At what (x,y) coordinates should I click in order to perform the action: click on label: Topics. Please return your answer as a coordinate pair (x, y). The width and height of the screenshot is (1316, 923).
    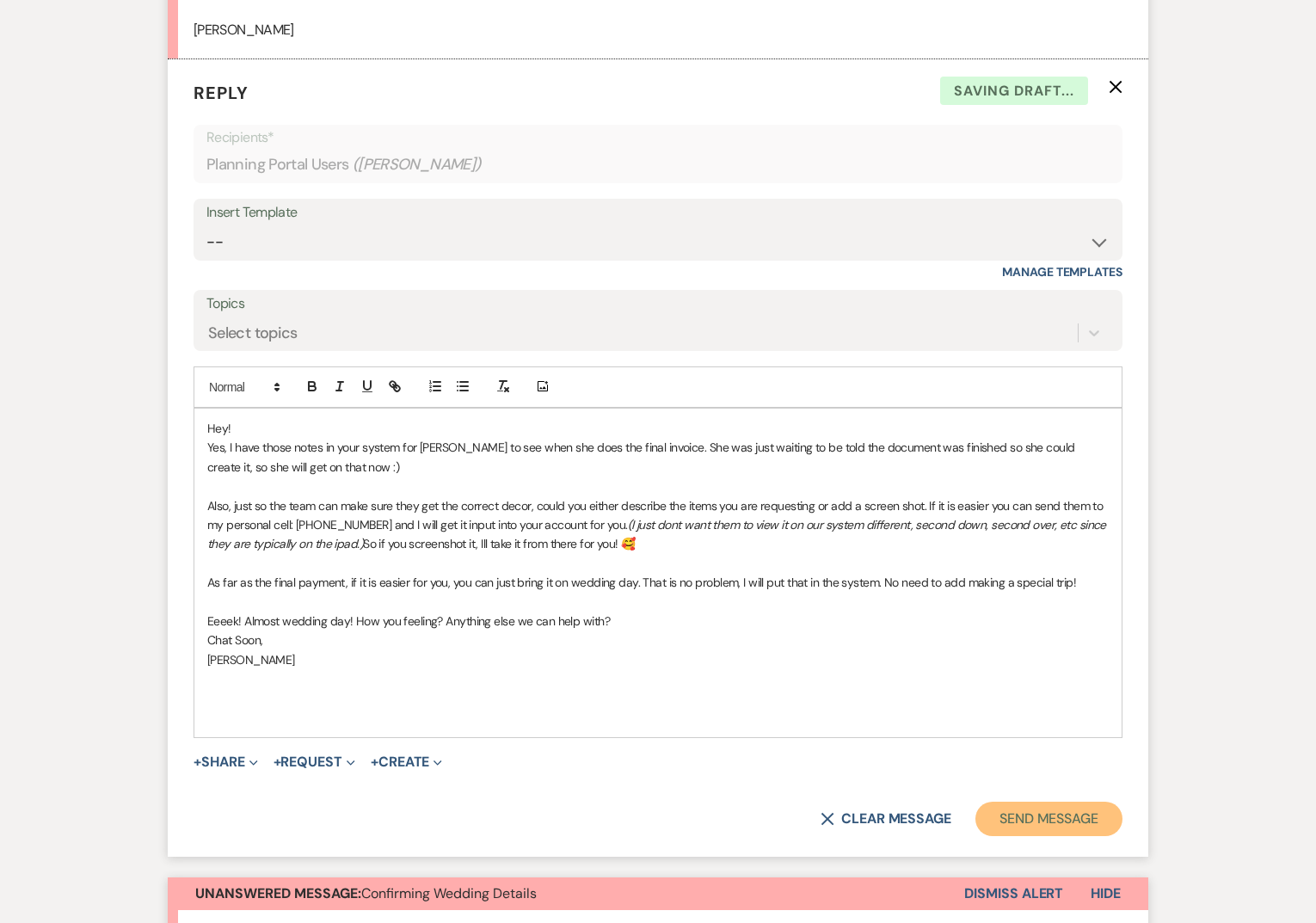
    Looking at the image, I should click on (658, 303).